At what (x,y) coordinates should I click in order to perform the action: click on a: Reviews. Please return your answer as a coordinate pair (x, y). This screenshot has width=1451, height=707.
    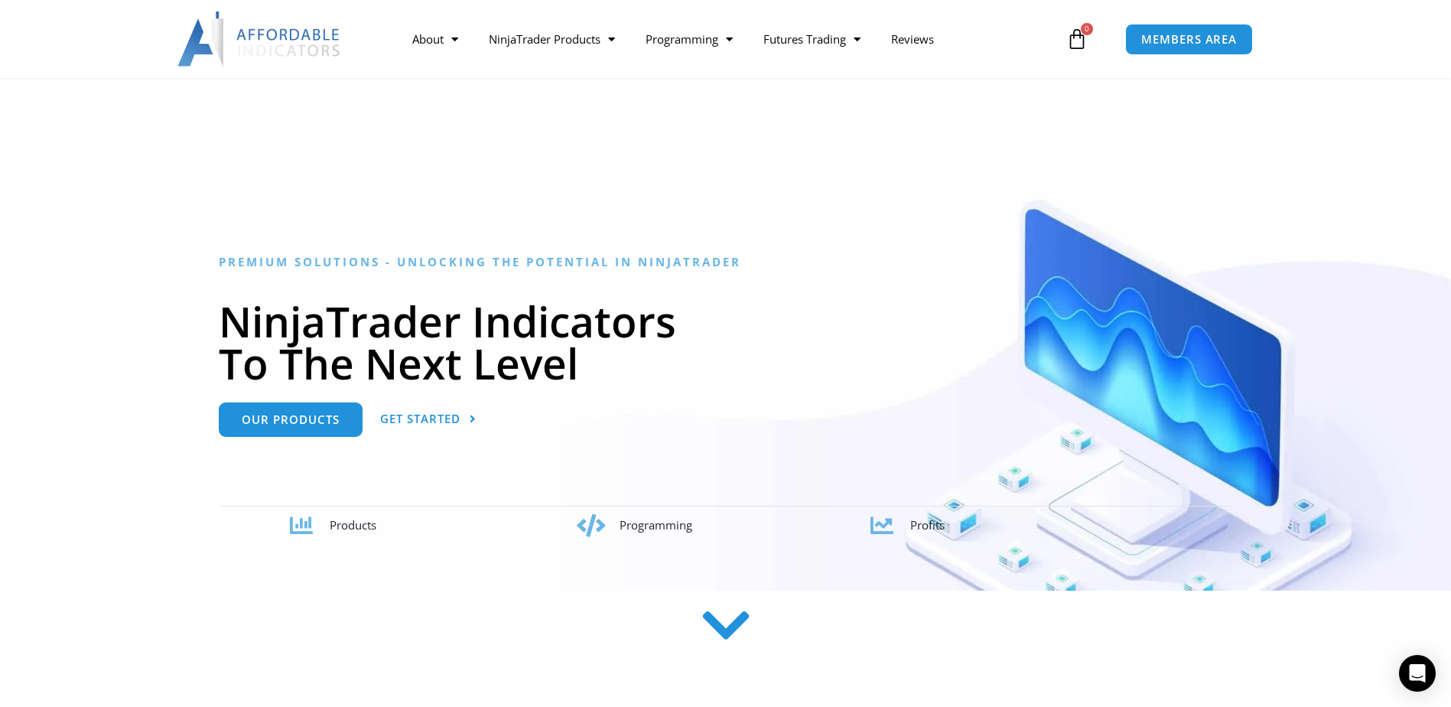
    Looking at the image, I should click on (912, 39).